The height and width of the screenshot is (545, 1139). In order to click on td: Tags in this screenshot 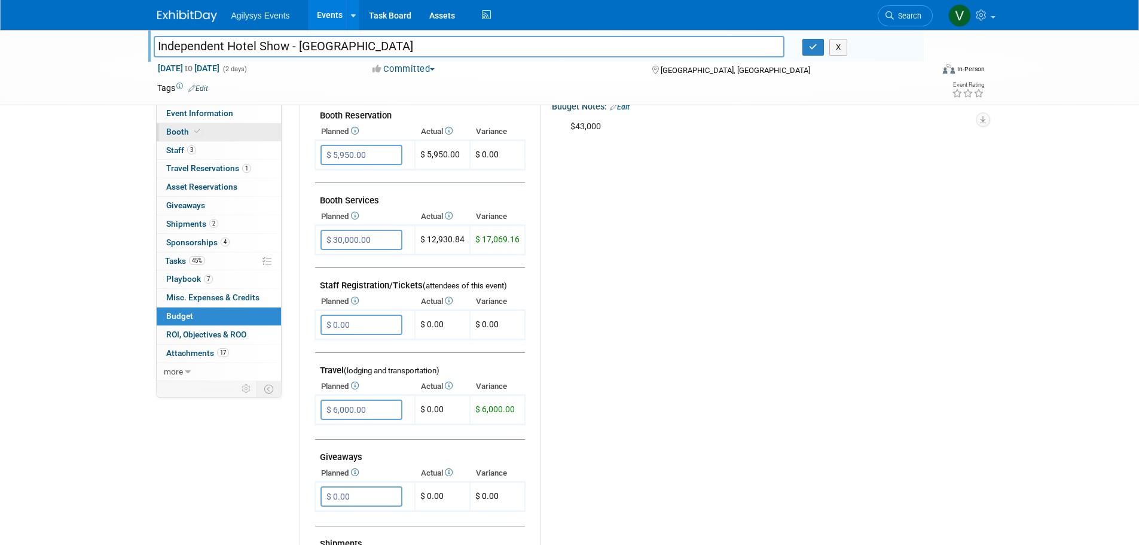, I will do `click(182, 88)`.